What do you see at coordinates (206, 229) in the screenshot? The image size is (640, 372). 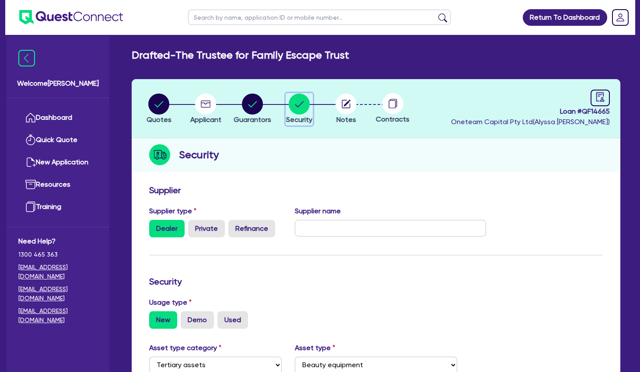 I see `label: Private` at bounding box center [206, 229].